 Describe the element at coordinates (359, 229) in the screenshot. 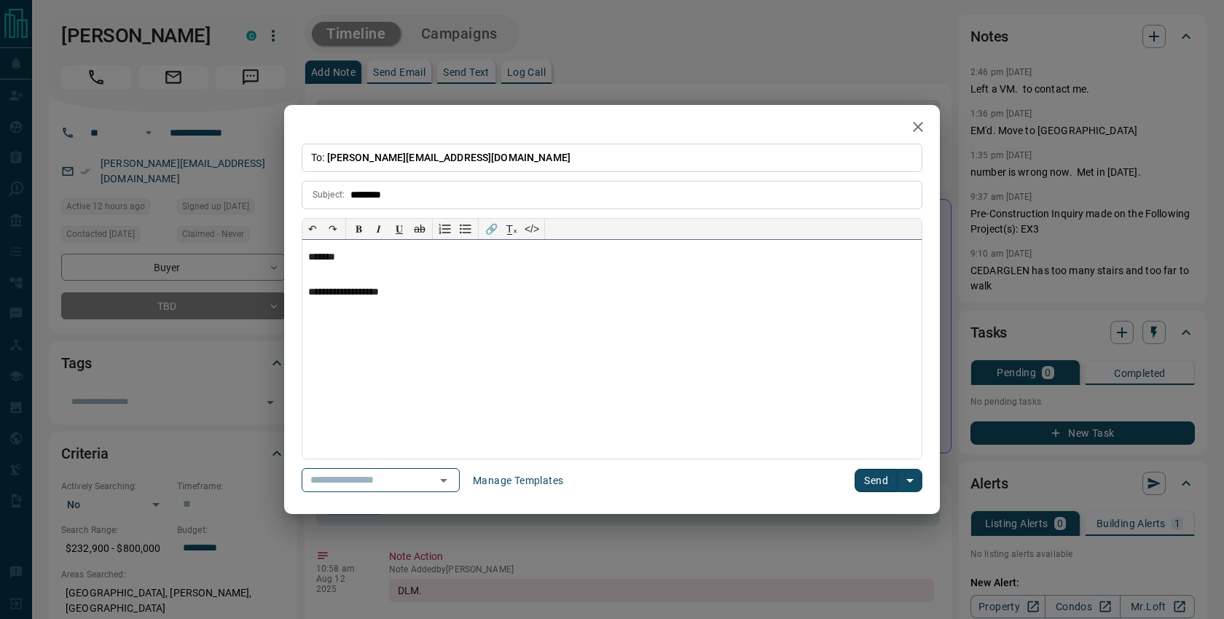

I see `button: 𝐁` at that location.